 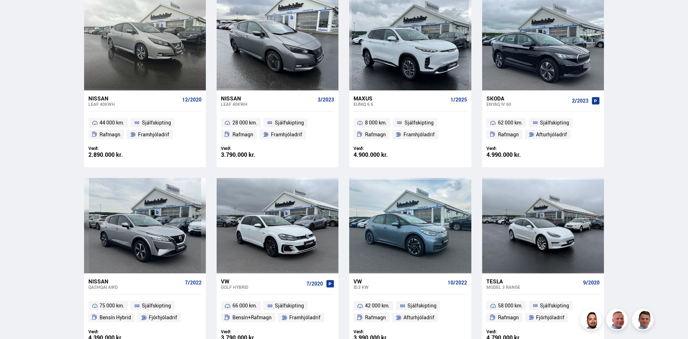 I want to click on span: 9/2020, so click(x=591, y=283).